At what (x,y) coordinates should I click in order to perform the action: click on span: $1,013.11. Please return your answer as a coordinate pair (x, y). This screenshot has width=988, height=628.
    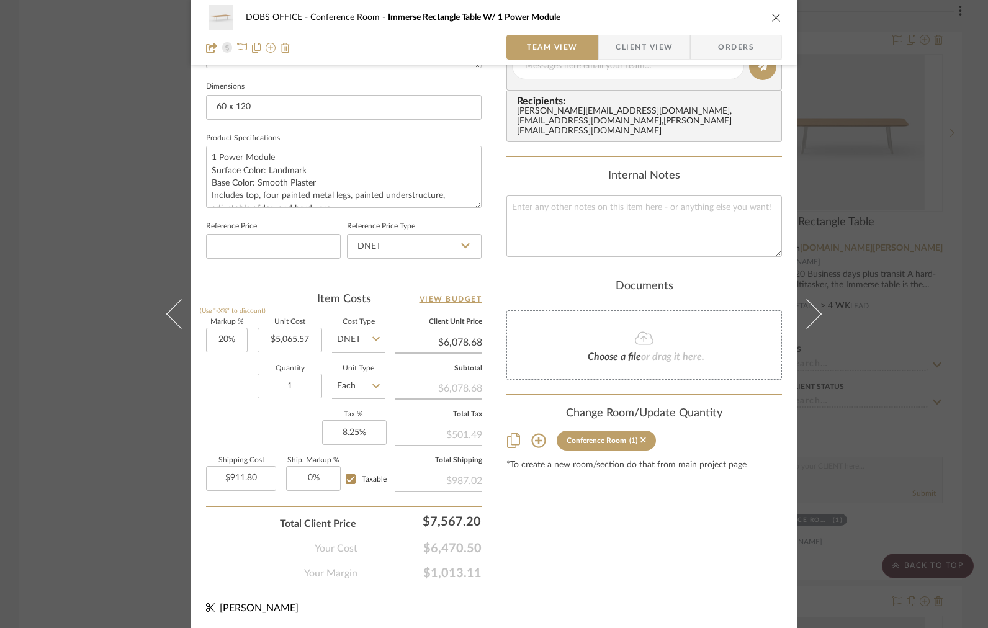
    Looking at the image, I should click on (419, 573).